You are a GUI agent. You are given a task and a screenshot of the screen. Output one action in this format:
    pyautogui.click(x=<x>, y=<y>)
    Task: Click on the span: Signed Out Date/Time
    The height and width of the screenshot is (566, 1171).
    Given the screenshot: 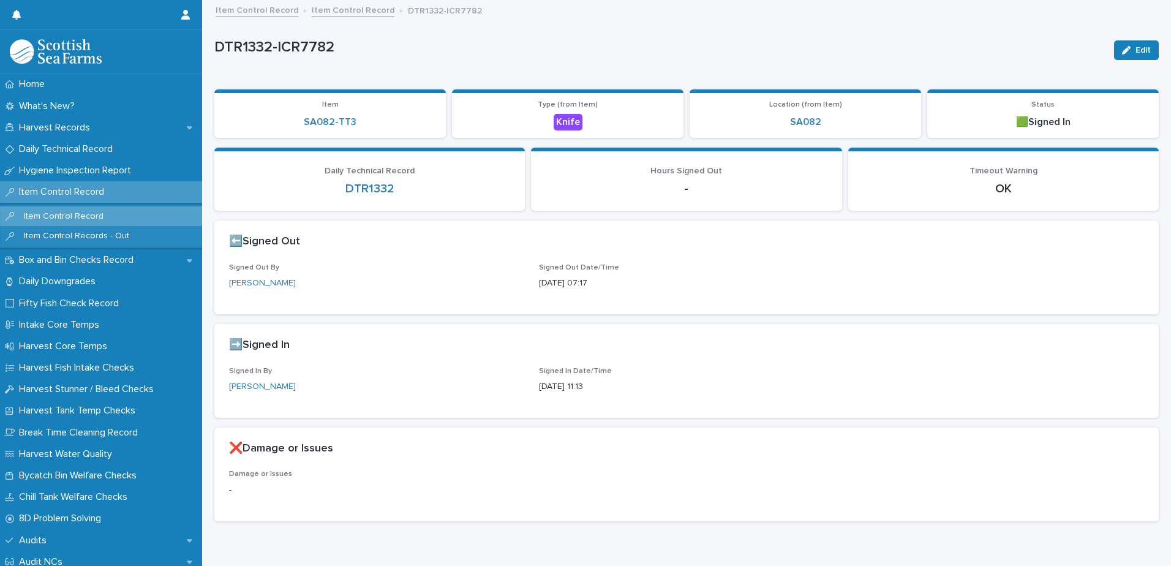 What is the action you would take?
    pyautogui.click(x=579, y=268)
    